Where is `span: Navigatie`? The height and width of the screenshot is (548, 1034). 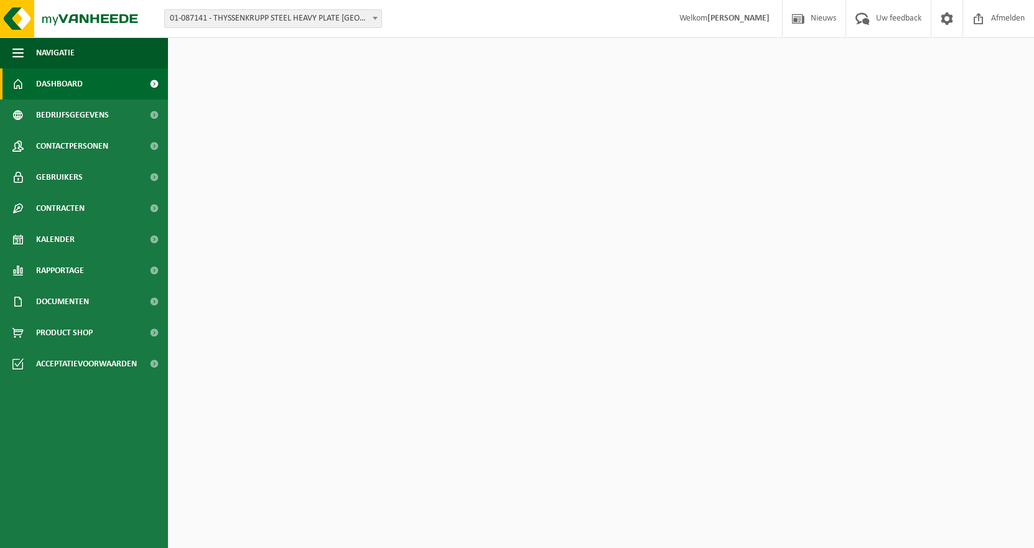 span: Navigatie is located at coordinates (55, 53).